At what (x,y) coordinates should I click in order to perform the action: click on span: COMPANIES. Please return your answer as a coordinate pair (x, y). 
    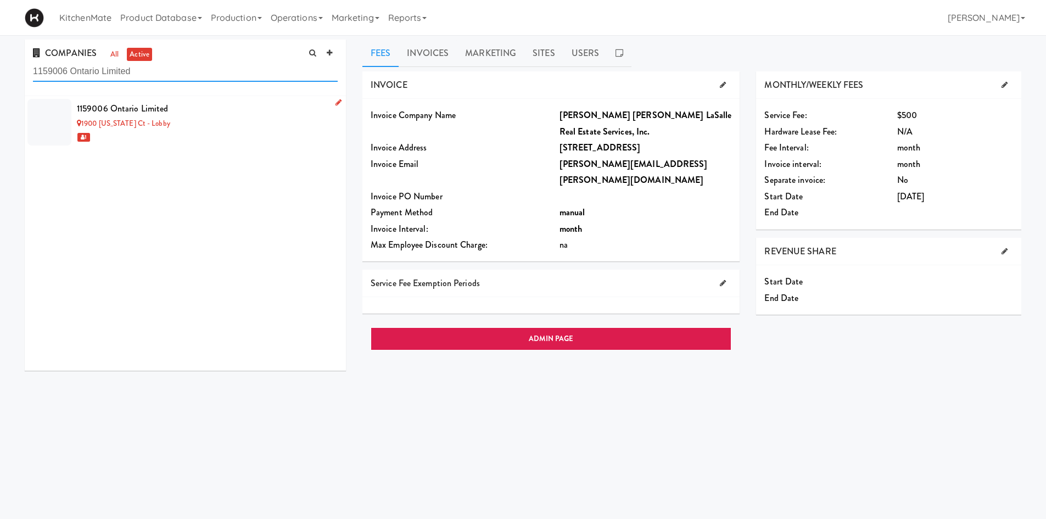
    Looking at the image, I should click on (65, 53).